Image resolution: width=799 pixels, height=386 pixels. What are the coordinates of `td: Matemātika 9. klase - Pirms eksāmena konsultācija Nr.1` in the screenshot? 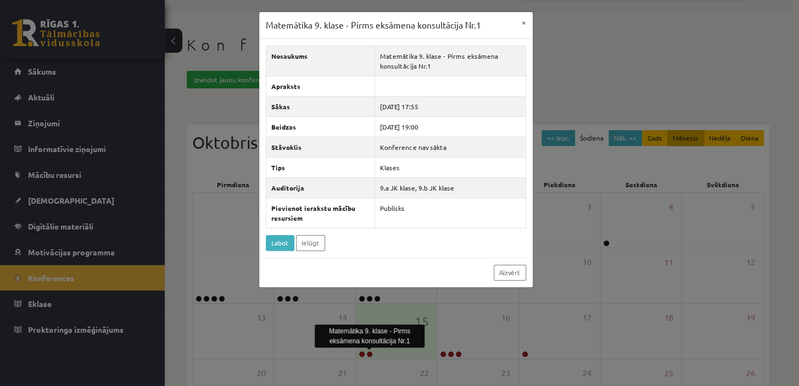 It's located at (451, 60).